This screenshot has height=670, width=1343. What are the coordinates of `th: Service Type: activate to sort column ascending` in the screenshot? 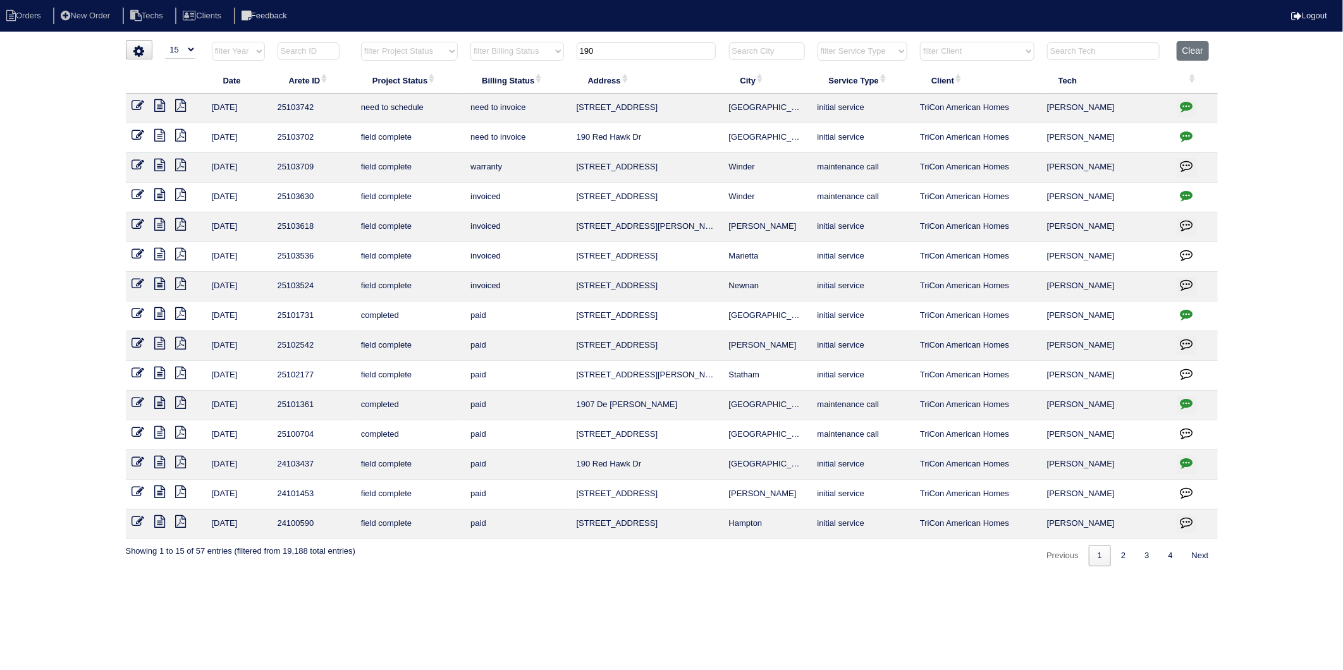 It's located at (862, 80).